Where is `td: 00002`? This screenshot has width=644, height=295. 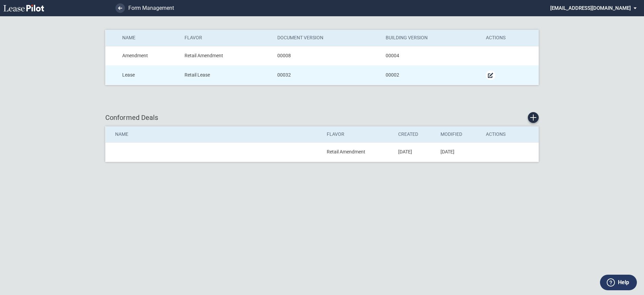 td: 00002 is located at coordinates (431, 75).